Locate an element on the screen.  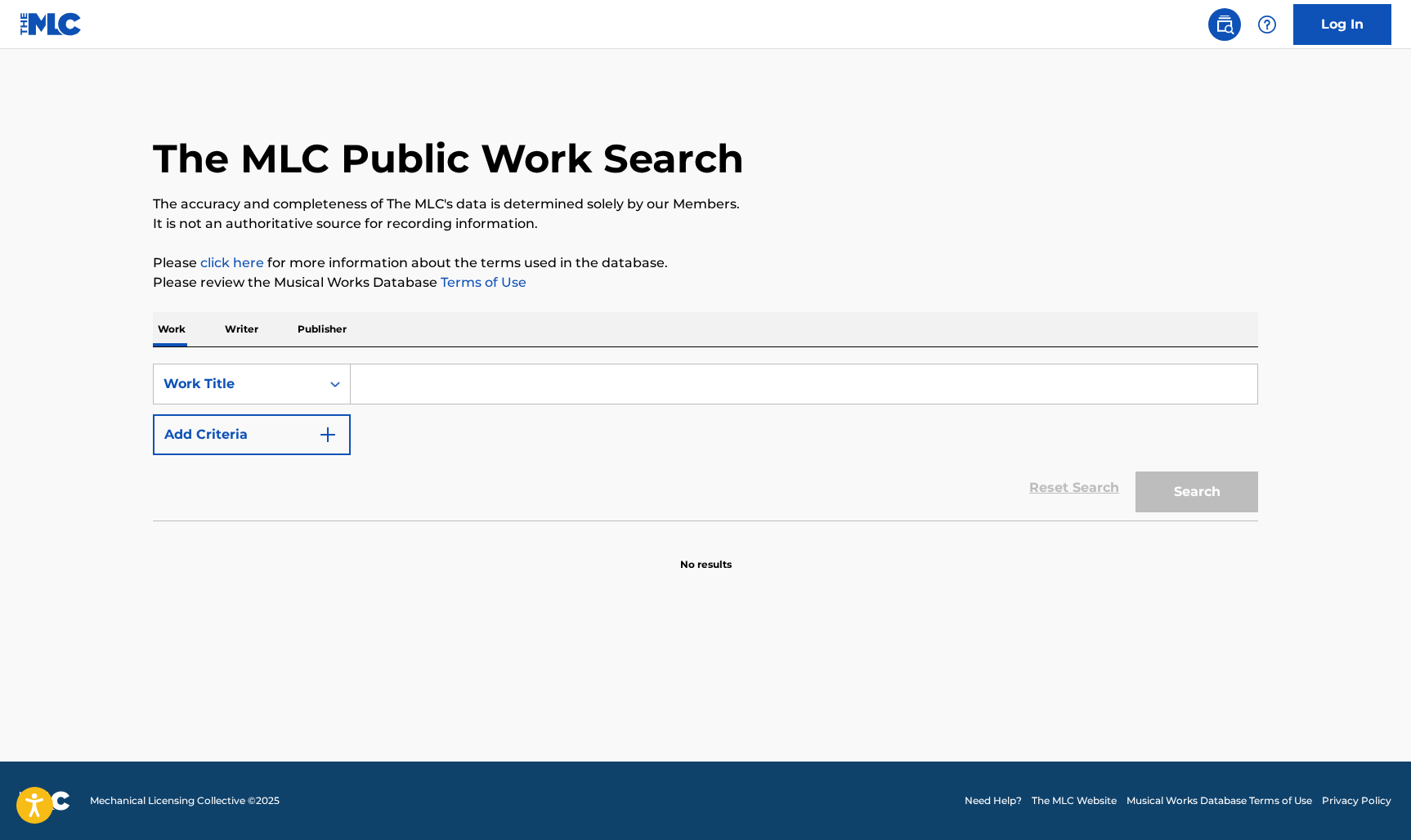
a: Privacy Policy is located at coordinates (1356, 801).